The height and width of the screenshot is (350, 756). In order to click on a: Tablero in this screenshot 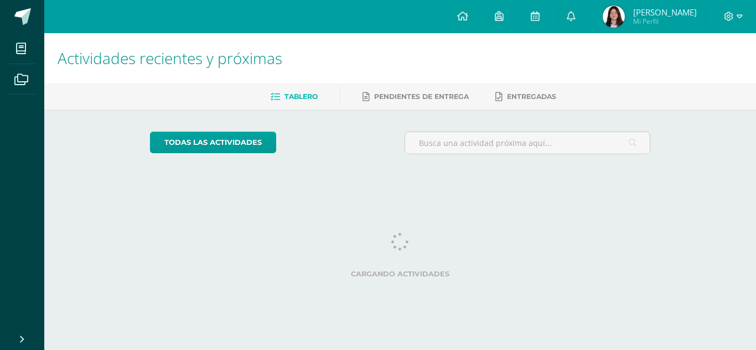, I will do `click(294, 97)`.